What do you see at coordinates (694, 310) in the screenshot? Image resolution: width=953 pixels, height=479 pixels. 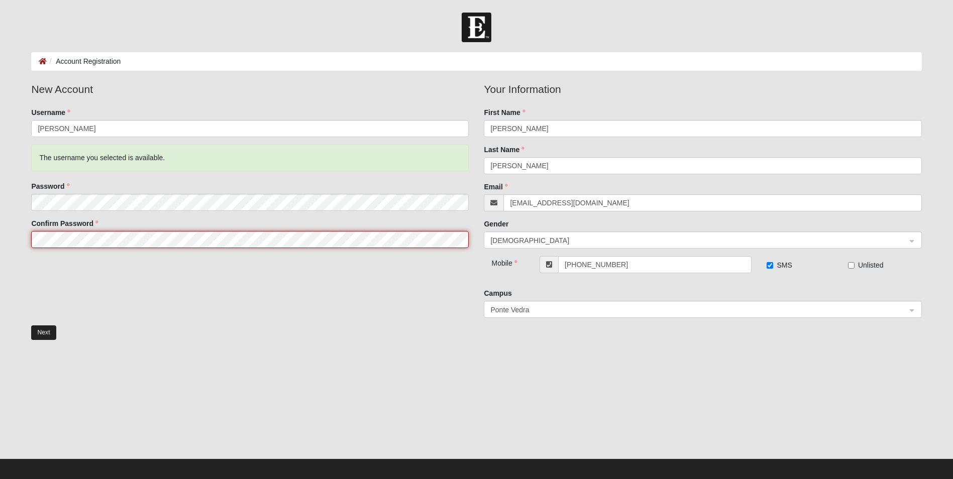 I see `span: Ponte Vedra` at bounding box center [694, 310].